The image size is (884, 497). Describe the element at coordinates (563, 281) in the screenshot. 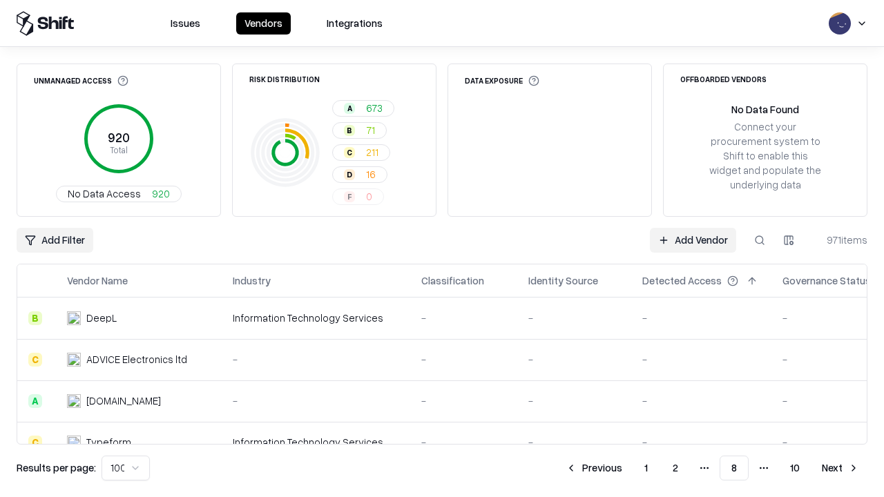

I see `div: Identity Source` at that location.